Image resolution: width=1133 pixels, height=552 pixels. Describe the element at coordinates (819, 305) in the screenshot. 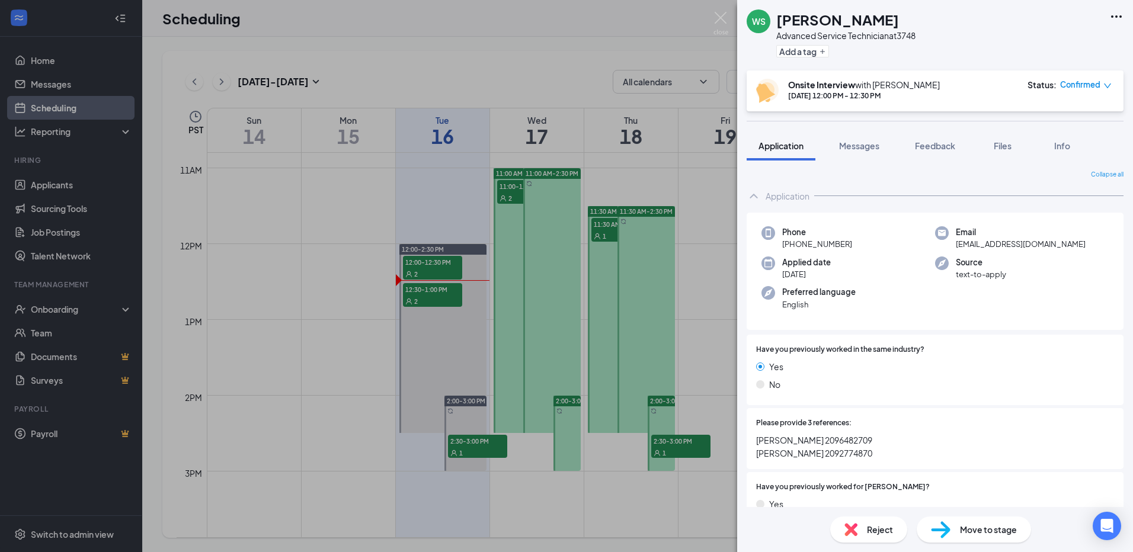

I see `span: English` at that location.